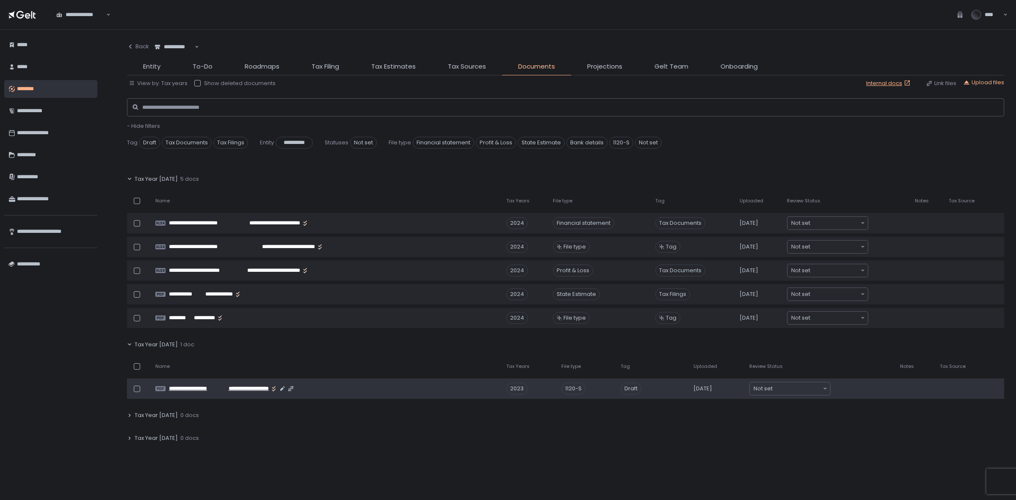 The image size is (1016, 500). What do you see at coordinates (604, 66) in the screenshot?
I see `span: Projections` at bounding box center [604, 66].